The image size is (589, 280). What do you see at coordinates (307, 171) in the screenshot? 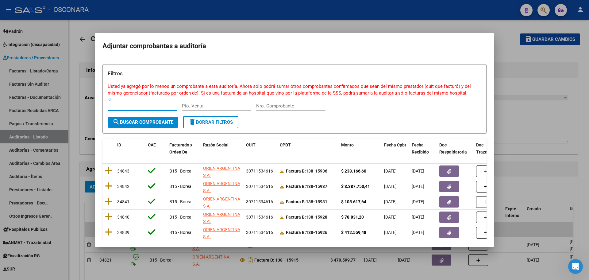
I see `strong: 138-15936` at bounding box center [307, 171].